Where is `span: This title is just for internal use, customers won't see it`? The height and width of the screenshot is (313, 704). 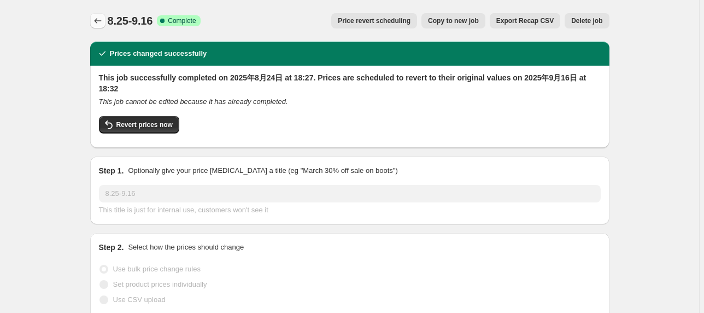 span: This title is just for internal use, customers won't see it is located at coordinates (184, 209).